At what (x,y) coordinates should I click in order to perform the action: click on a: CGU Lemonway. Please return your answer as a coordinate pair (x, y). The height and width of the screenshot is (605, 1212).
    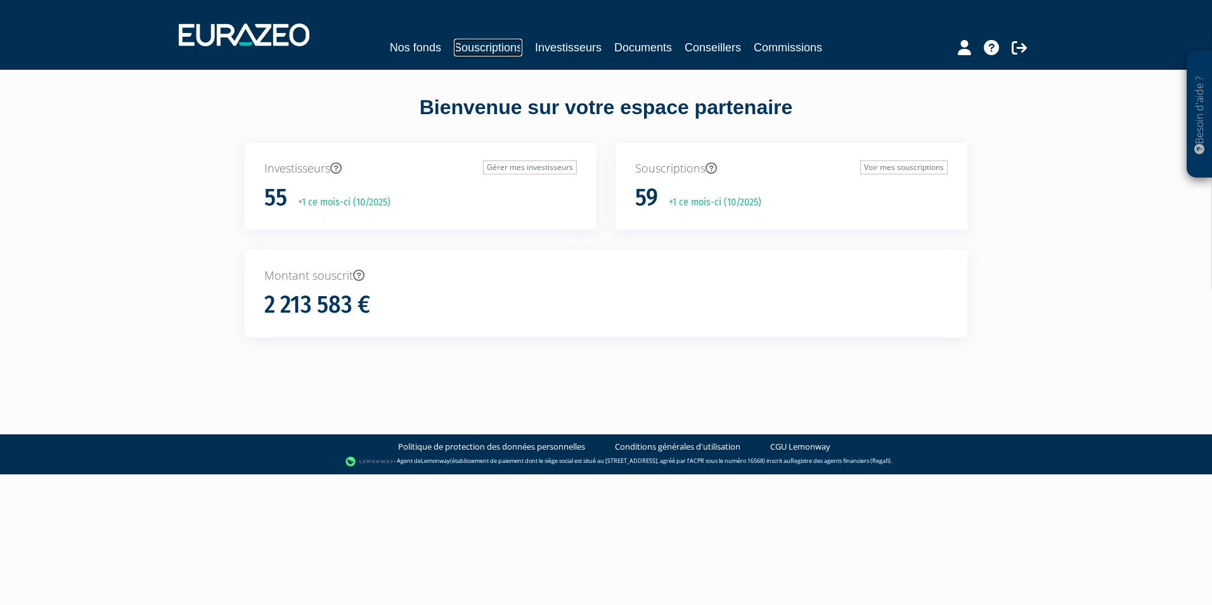
    Looking at the image, I should click on (800, 446).